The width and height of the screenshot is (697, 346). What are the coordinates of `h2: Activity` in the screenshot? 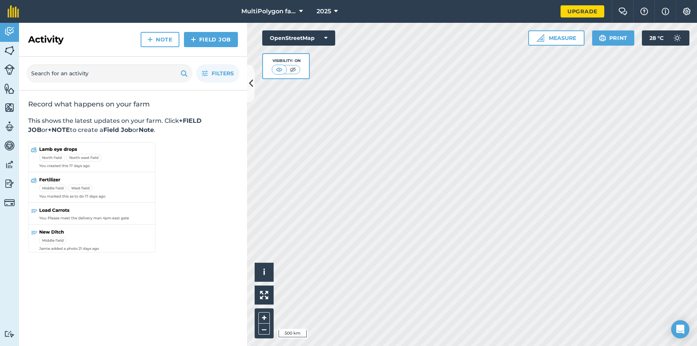 It's located at (46, 40).